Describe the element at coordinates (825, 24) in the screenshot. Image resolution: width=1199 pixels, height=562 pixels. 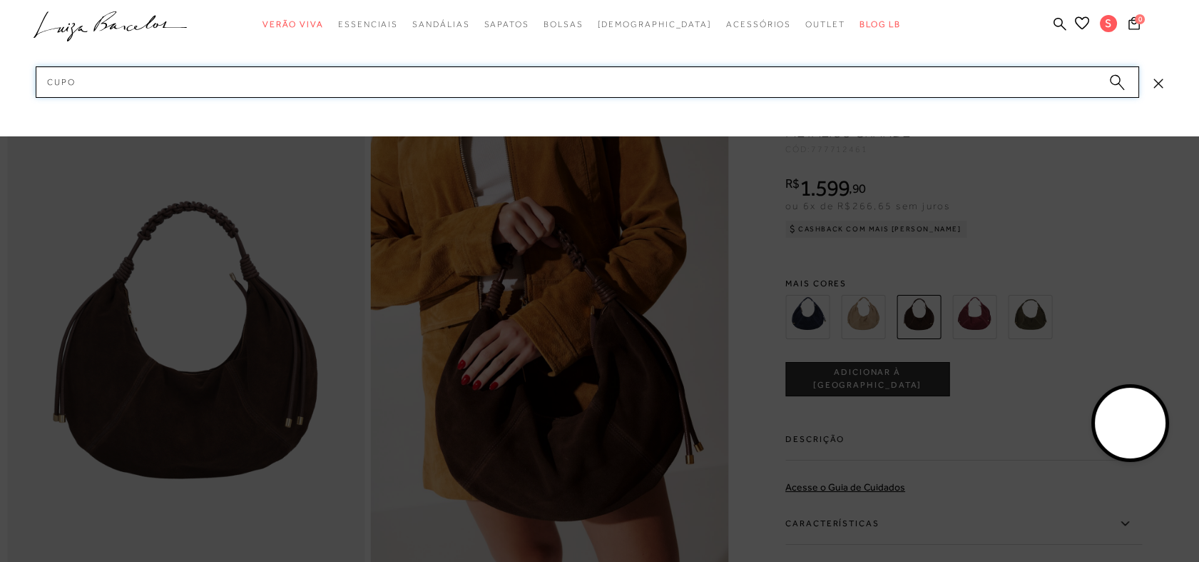
I see `span: Outlet` at that location.